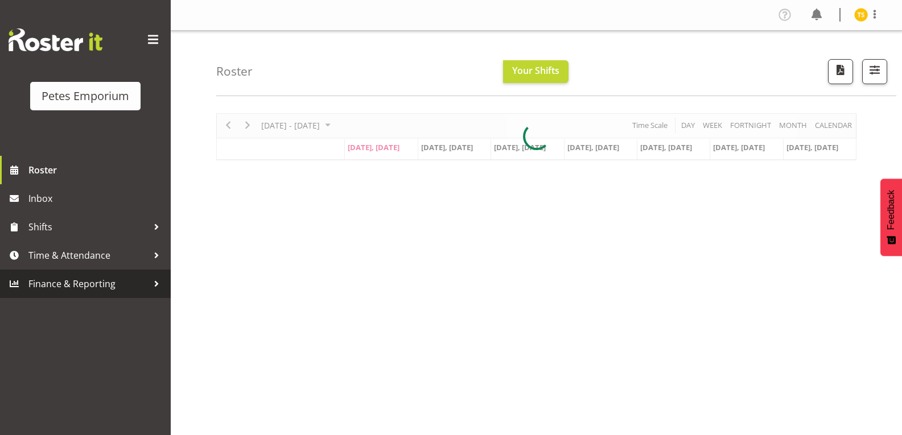 This screenshot has height=435, width=902. What do you see at coordinates (891, 217) in the screenshot?
I see `button: Feedback - Show survey` at bounding box center [891, 217].